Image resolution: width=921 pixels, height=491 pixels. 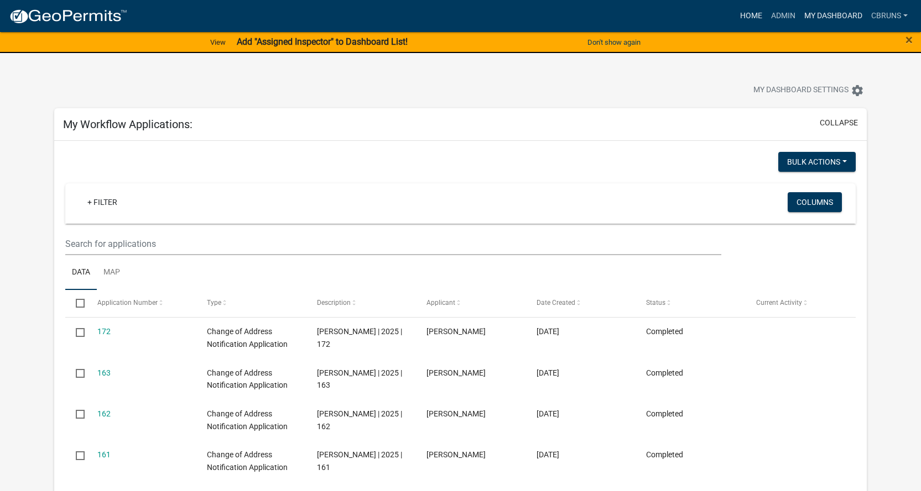 What do you see at coordinates (102, 202) in the screenshot?
I see `a: + Filter` at bounding box center [102, 202].